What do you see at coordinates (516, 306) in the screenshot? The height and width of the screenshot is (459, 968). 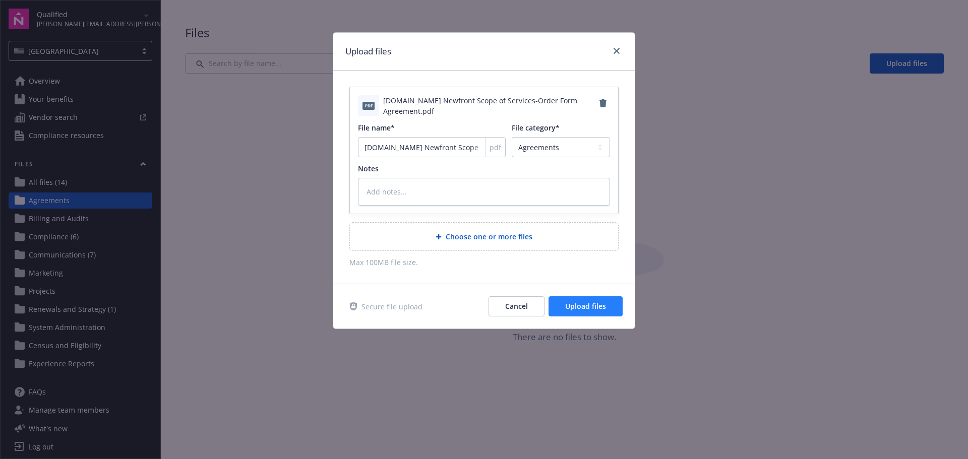 I see `span: Cancel` at bounding box center [516, 306].